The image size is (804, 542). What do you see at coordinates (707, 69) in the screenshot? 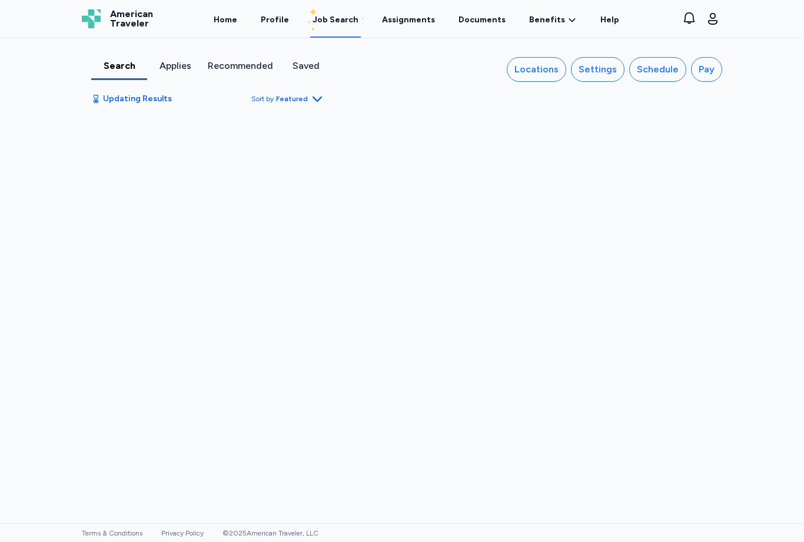
I see `button: Pay` at bounding box center [707, 69].